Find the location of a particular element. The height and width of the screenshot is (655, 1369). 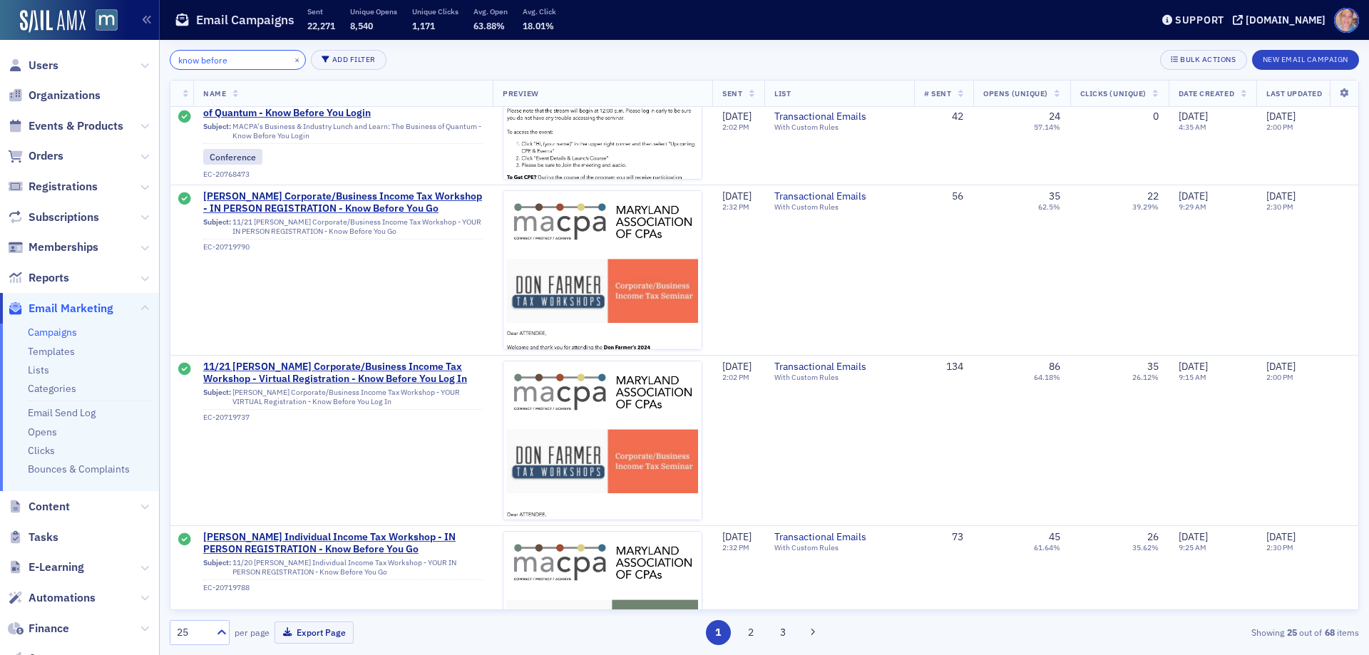

p: Avg. Click is located at coordinates (539, 11).